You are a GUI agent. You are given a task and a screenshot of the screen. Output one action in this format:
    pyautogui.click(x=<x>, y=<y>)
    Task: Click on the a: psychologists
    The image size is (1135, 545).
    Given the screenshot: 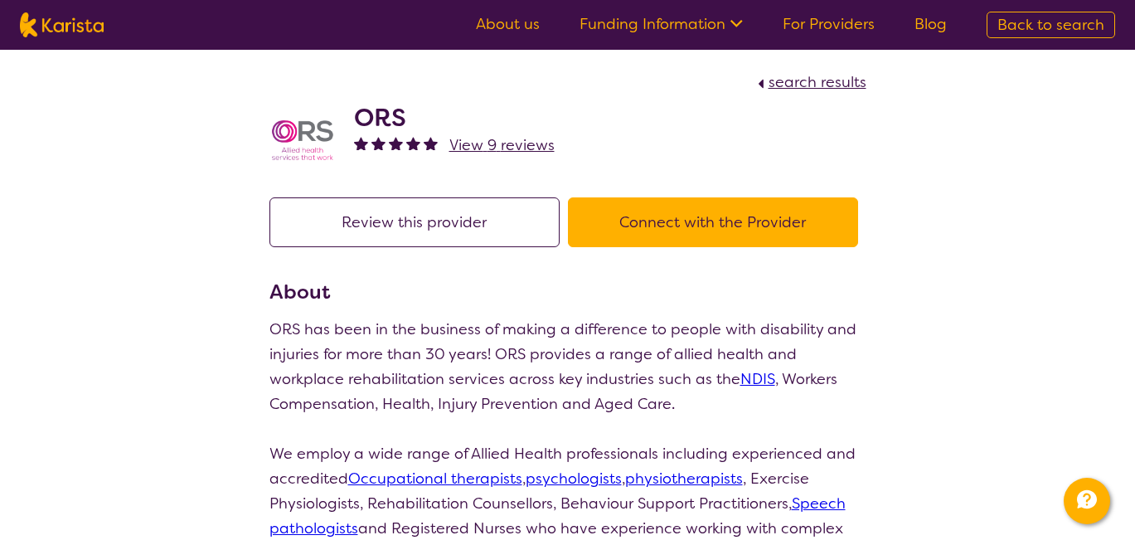 What is the action you would take?
    pyautogui.click(x=574, y=478)
    